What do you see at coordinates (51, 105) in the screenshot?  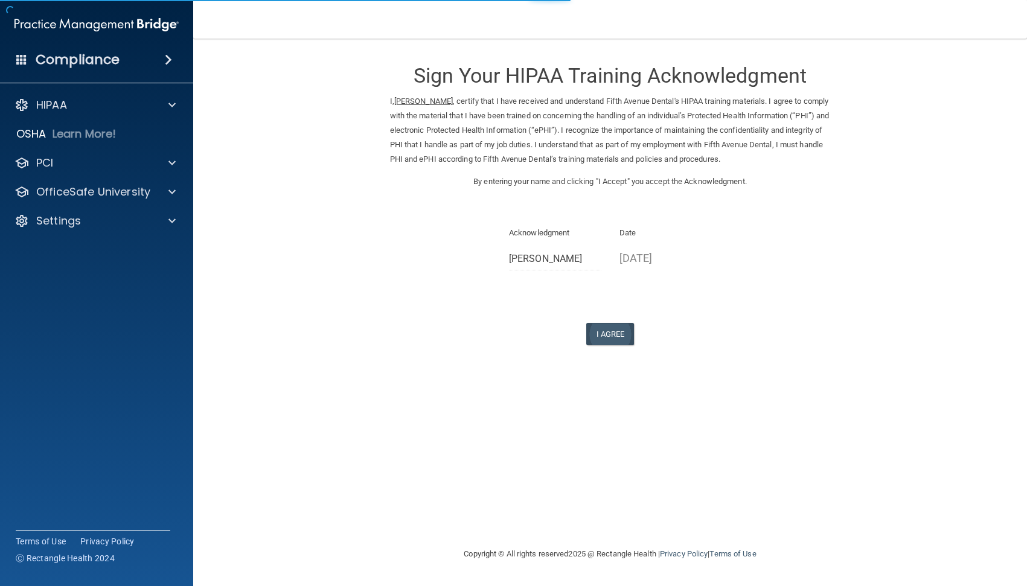 I see `p: HIPAA` at bounding box center [51, 105].